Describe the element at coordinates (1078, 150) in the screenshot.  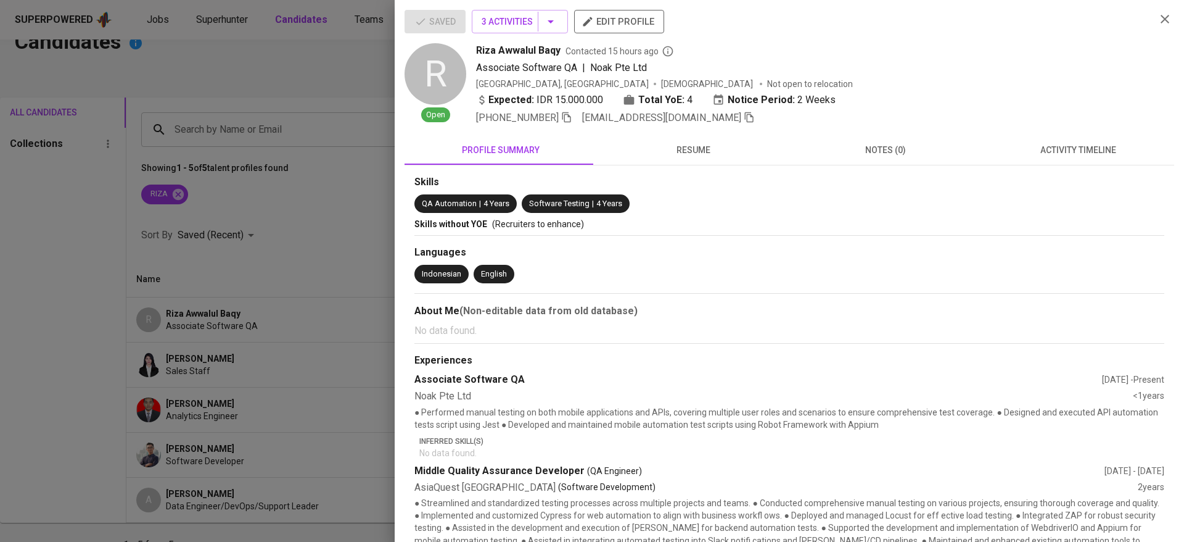
I see `span: activity timeline` at that location.